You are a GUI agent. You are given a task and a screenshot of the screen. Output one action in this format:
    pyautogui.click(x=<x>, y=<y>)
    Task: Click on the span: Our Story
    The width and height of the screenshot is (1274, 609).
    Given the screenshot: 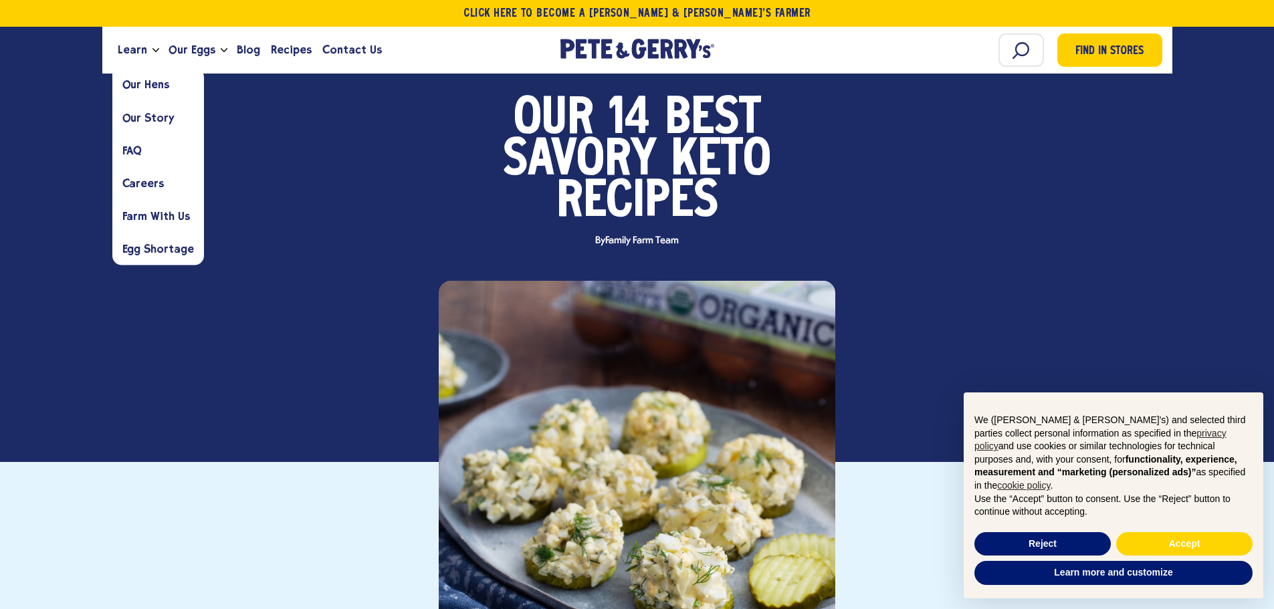 What is the action you would take?
    pyautogui.click(x=148, y=117)
    